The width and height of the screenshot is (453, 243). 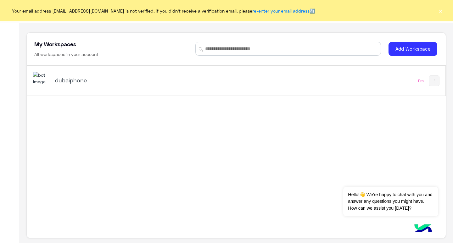 What do you see at coordinates (66, 54) in the screenshot?
I see `h6: All workspaces in your account` at bounding box center [66, 54].